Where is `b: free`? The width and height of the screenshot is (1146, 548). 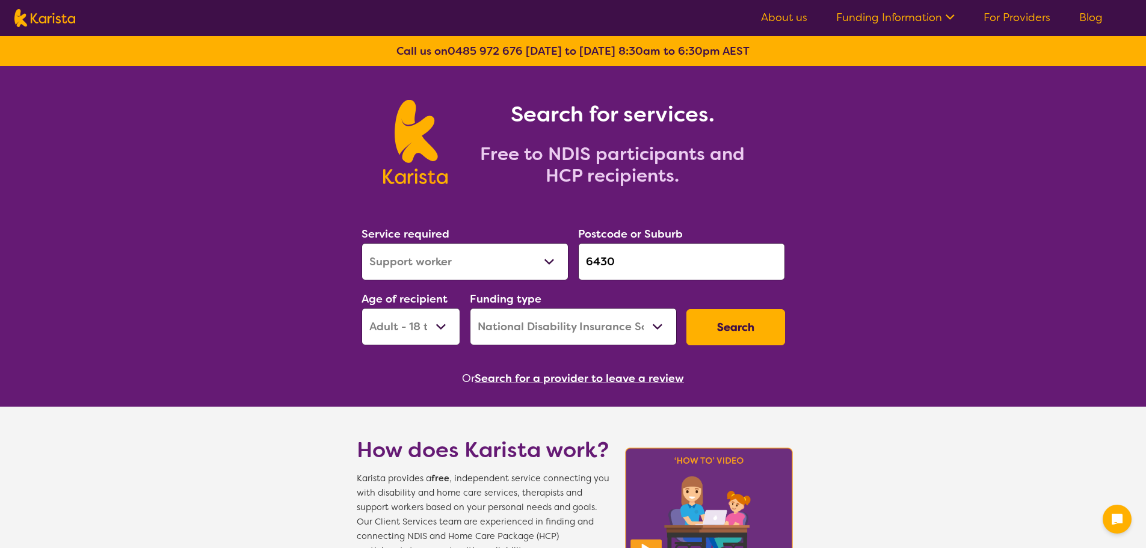 b: free is located at coordinates (440, 478).